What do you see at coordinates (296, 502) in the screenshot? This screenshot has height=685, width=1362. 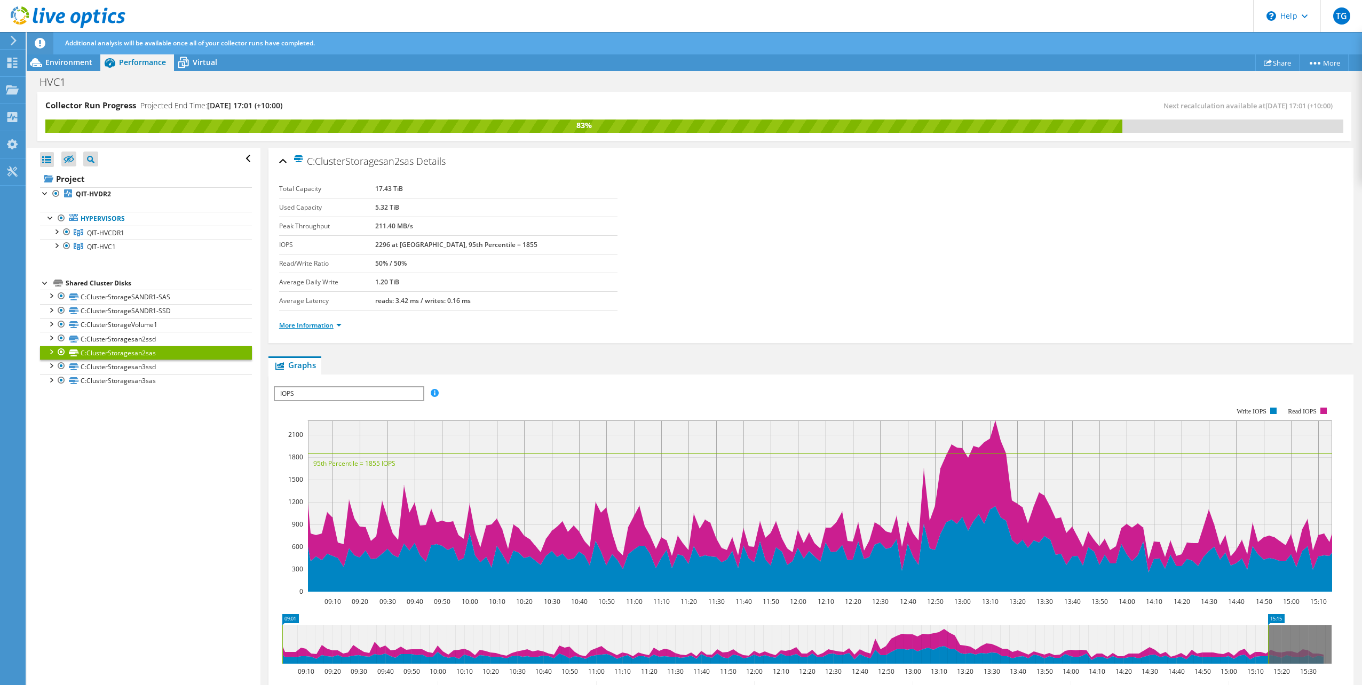 I see `text: 1200` at bounding box center [296, 502].